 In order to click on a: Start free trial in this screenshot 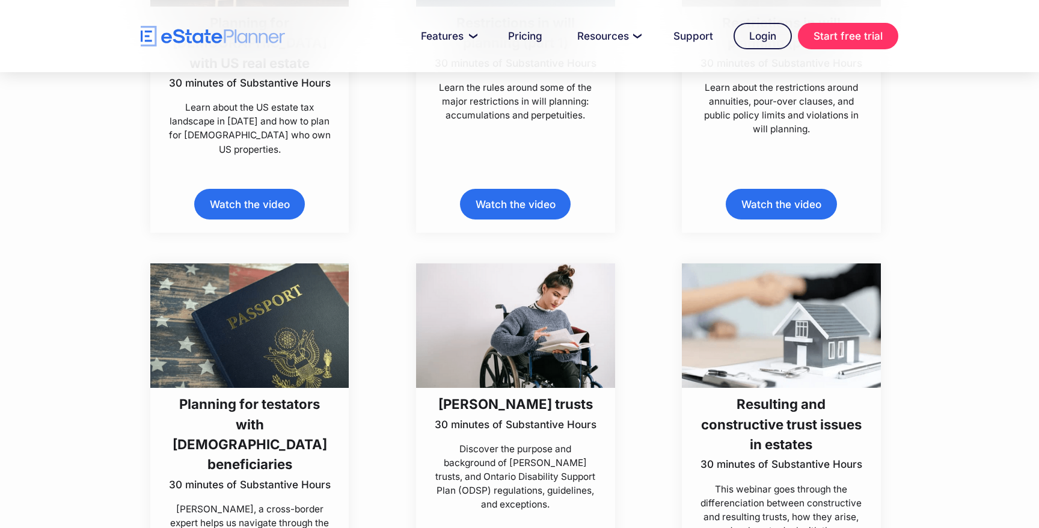, I will do `click(848, 36)`.